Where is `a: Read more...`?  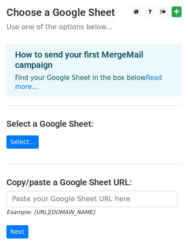
a: Read more... is located at coordinates (88, 82).